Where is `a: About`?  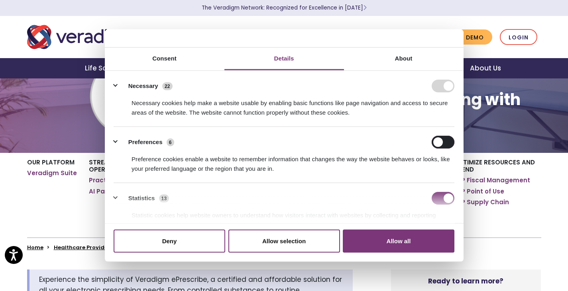
a: About is located at coordinates (404, 59).